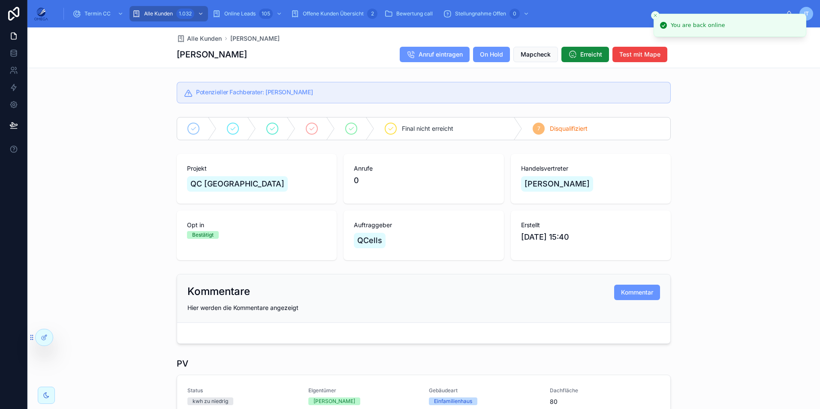 The image size is (820, 409). What do you see at coordinates (414, 14) in the screenshot?
I see `span: Bewertung call` at bounding box center [414, 14].